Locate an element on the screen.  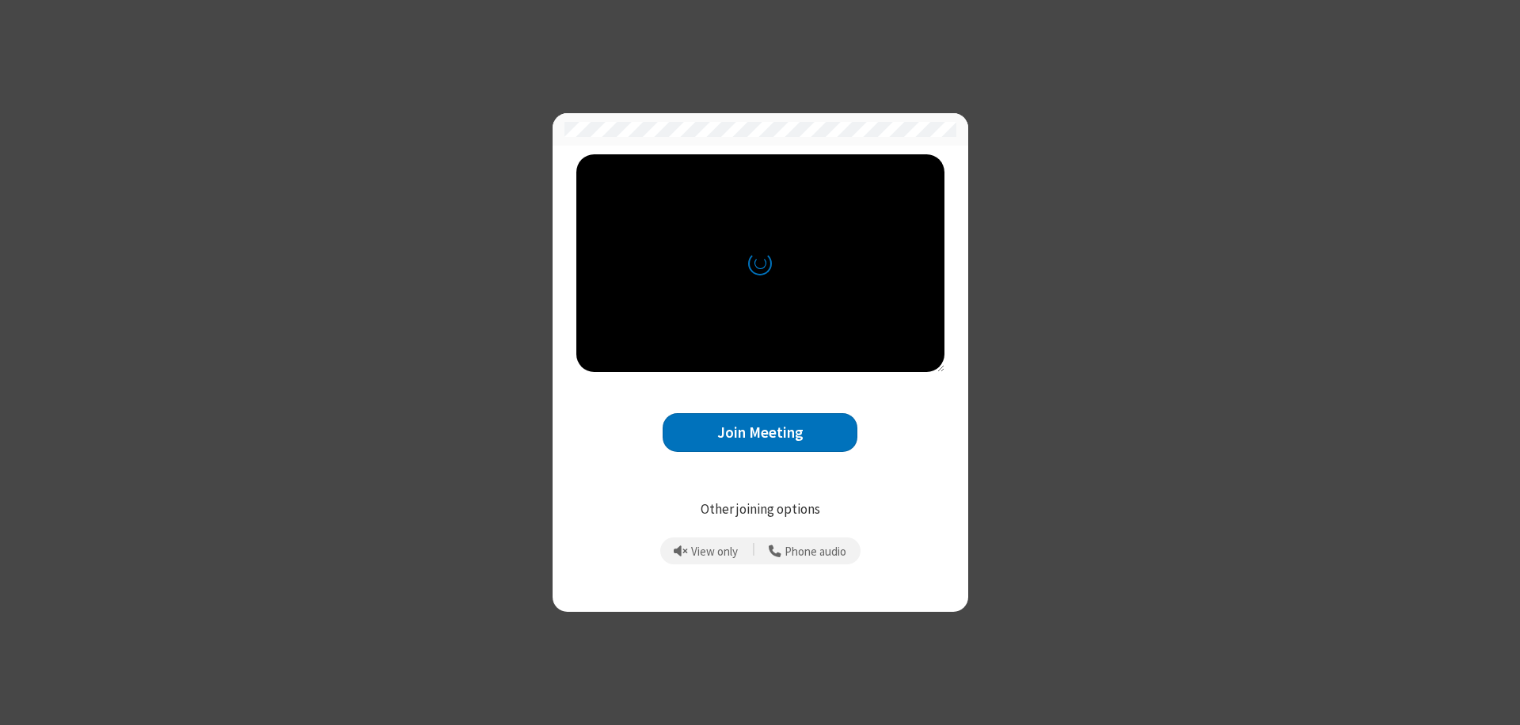
button: Join Meeting is located at coordinates (760, 432).